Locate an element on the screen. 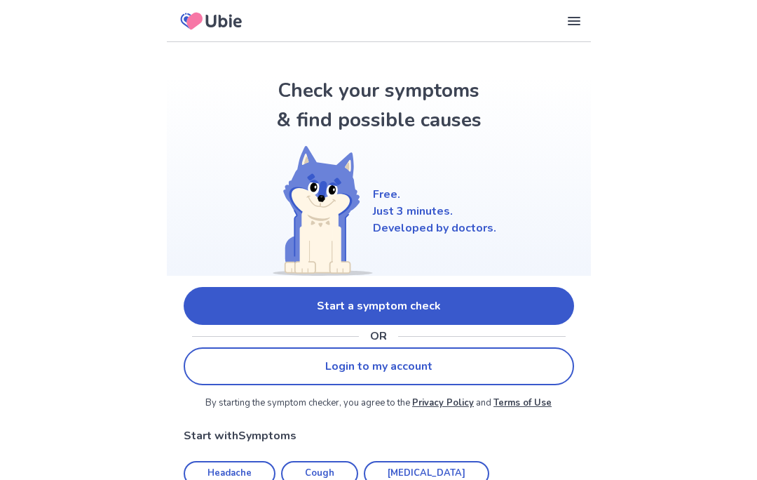 The image size is (757, 480). p: Start with Symptoms is located at coordinates (379, 435).